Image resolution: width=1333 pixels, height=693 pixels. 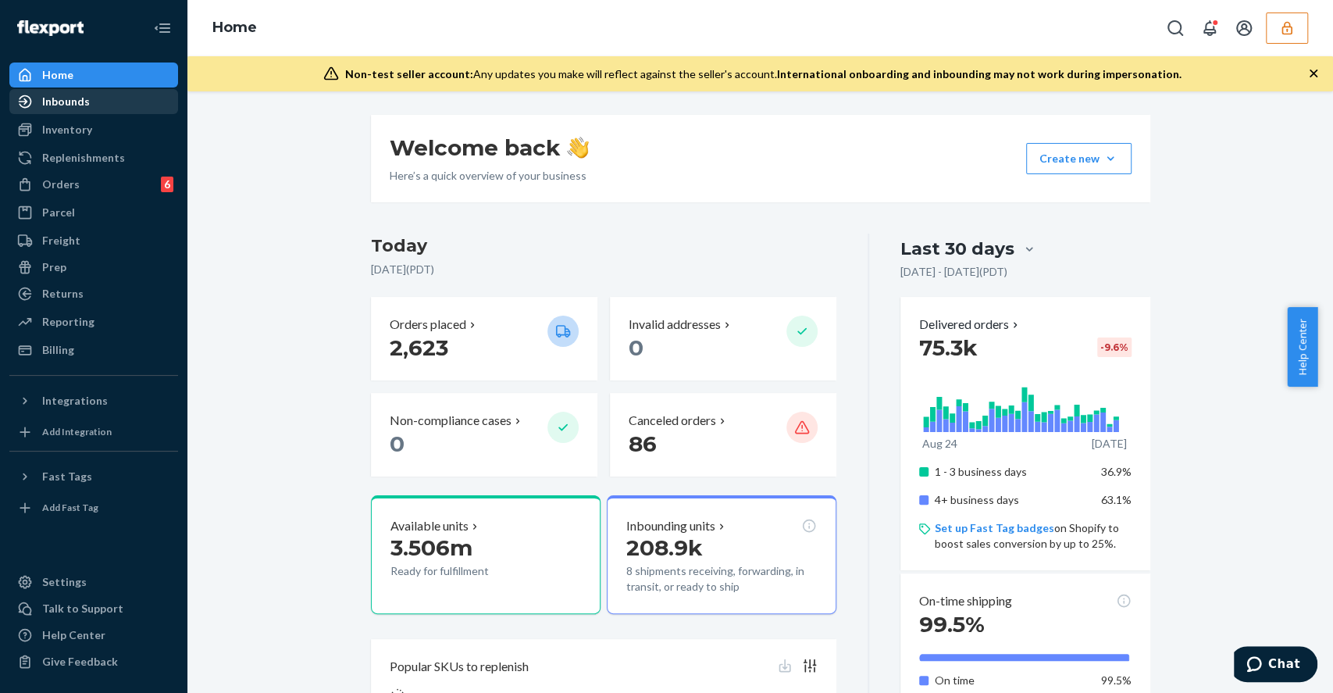 What do you see at coordinates (94, 635) in the screenshot?
I see `a: Help Center` at bounding box center [94, 635].